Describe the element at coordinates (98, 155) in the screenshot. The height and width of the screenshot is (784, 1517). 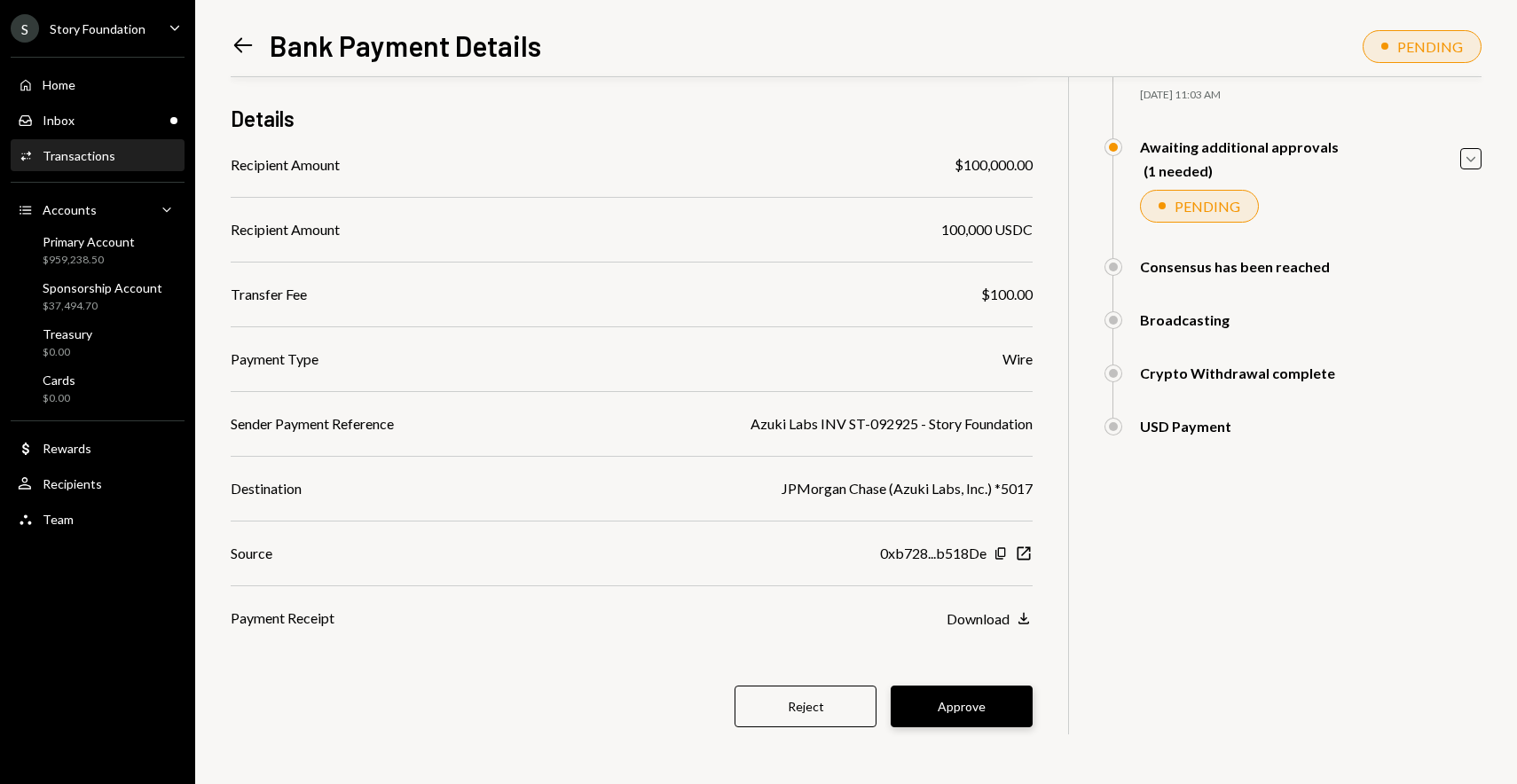
I see `a: Transactions` at that location.